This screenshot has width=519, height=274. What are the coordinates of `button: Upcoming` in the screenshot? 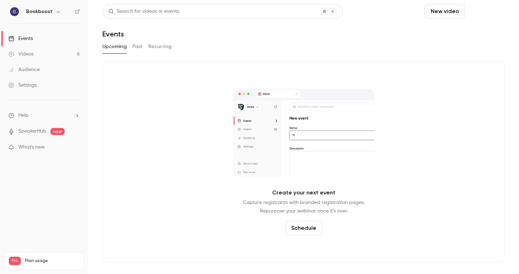 It's located at (114, 47).